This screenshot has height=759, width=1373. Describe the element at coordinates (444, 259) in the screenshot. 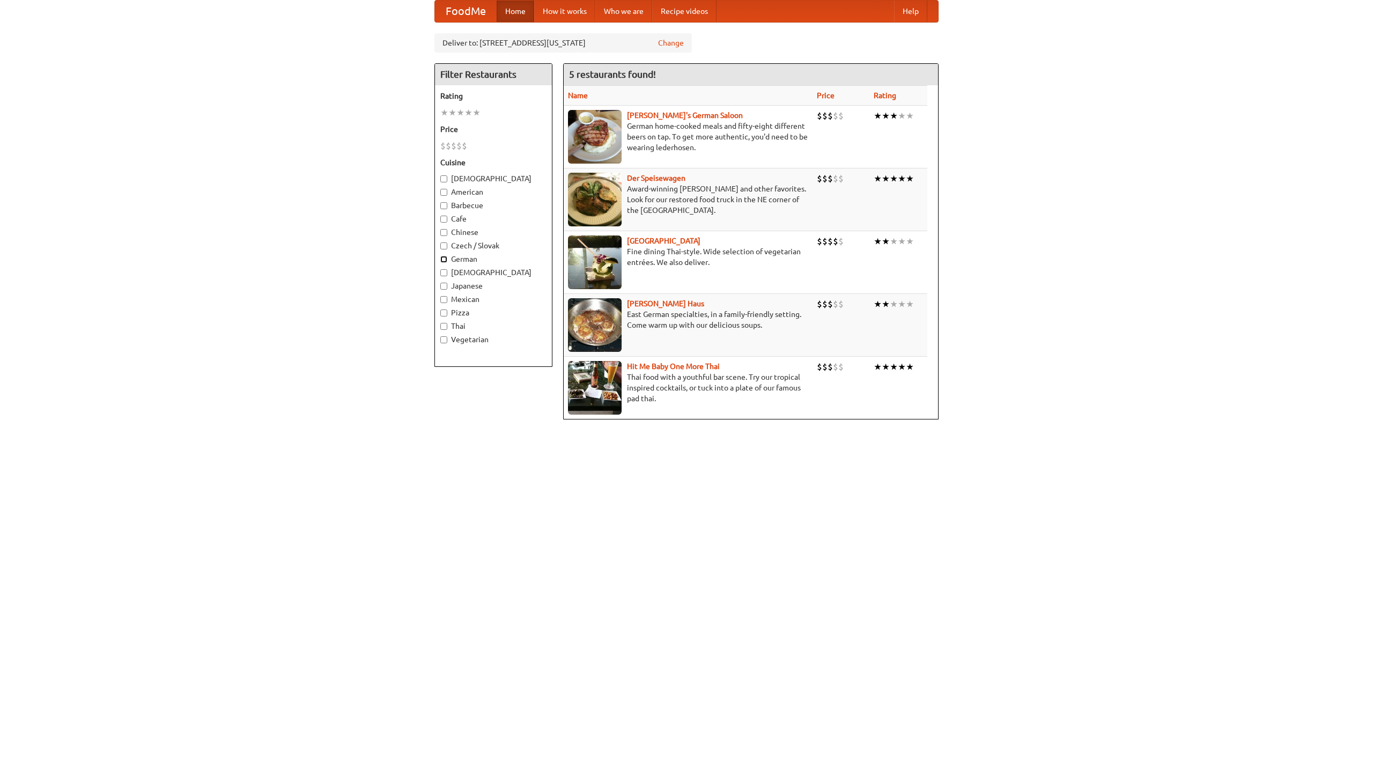

I see `input: German` at that location.